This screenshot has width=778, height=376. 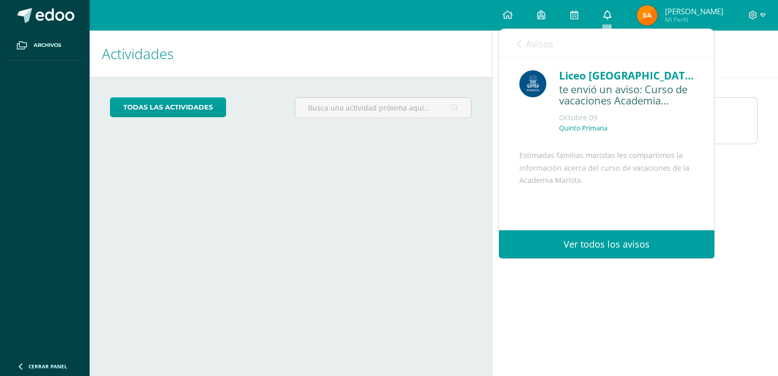 I want to click on span: Cerrar panel, so click(x=48, y=366).